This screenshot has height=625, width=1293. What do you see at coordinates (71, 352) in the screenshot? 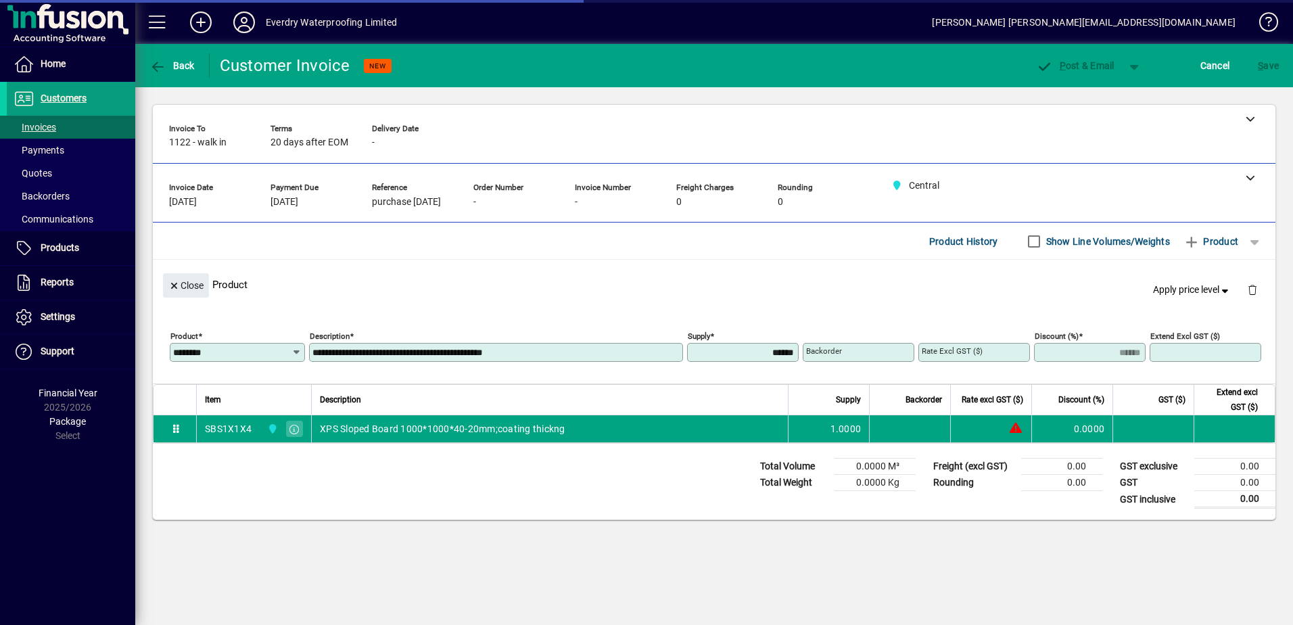
I see `a: Support` at bounding box center [71, 352].